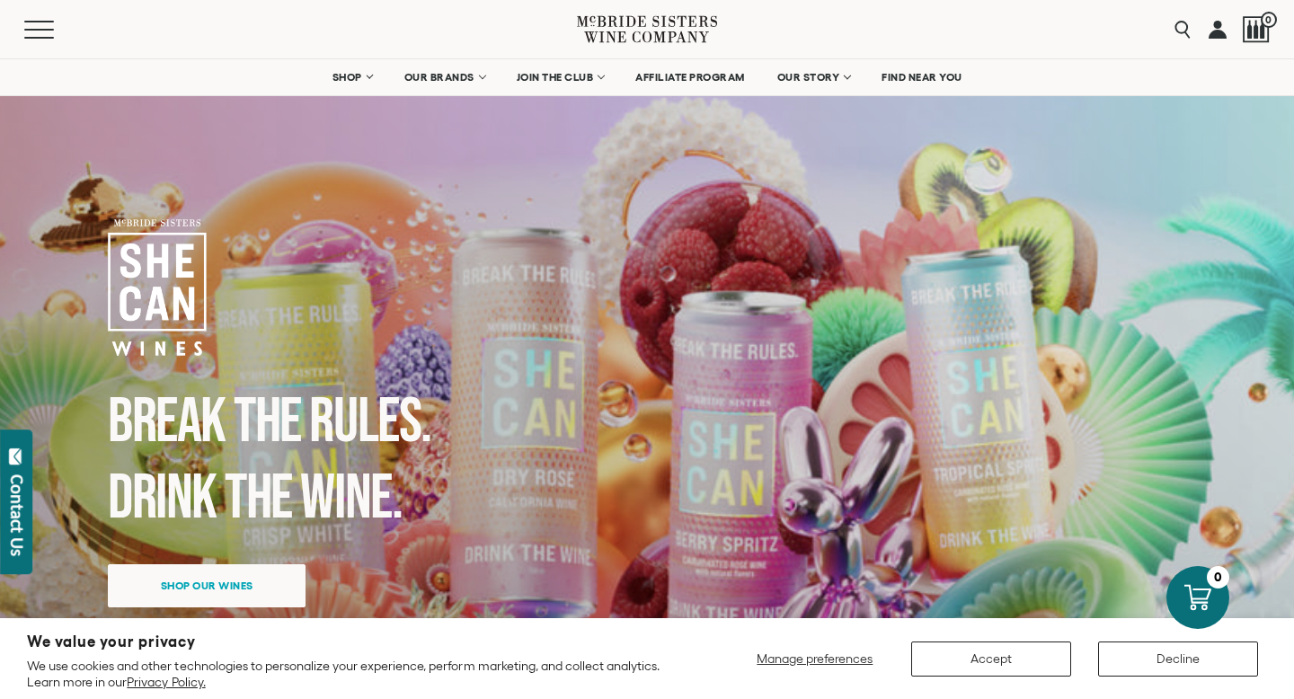 This screenshot has height=699, width=1294. I want to click on div: 0, so click(1217, 577).